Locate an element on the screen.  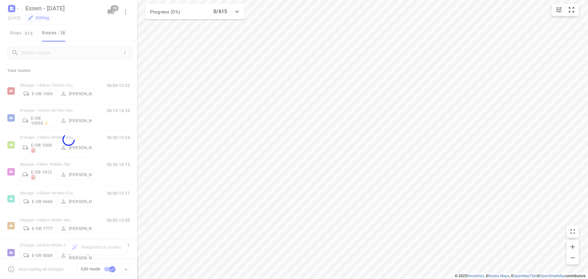
p: 0/615 is located at coordinates (220, 12).